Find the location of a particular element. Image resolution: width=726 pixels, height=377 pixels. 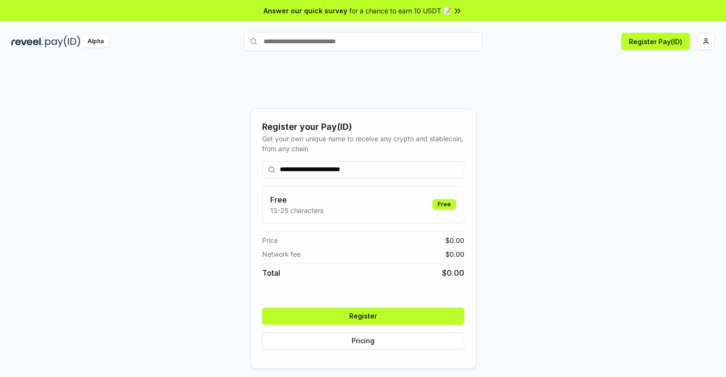

button: Register is located at coordinates (363, 316).